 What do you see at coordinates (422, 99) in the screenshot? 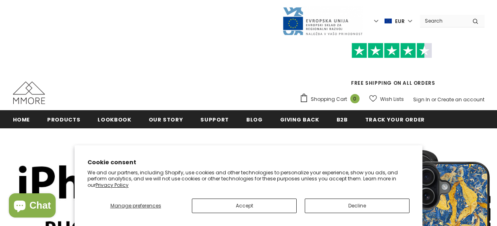
I see `a: Sign In` at bounding box center [422, 99].